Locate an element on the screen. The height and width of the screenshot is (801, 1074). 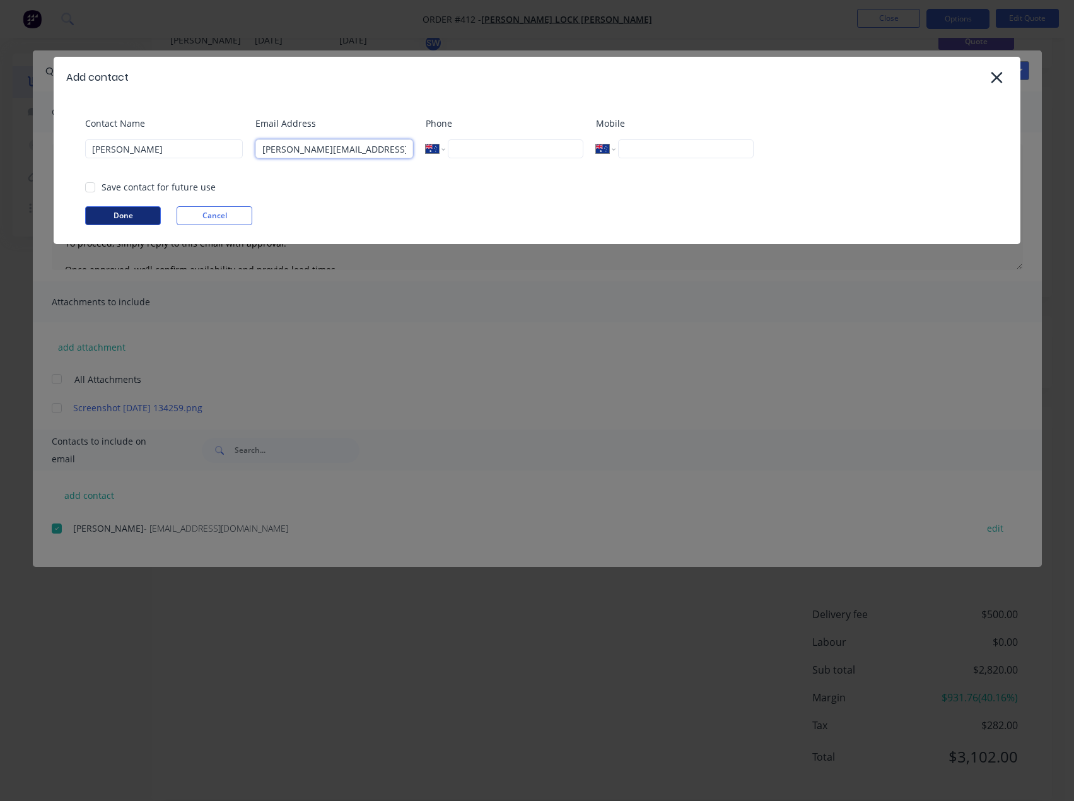
div: Add contact is located at coordinates (97, 78).